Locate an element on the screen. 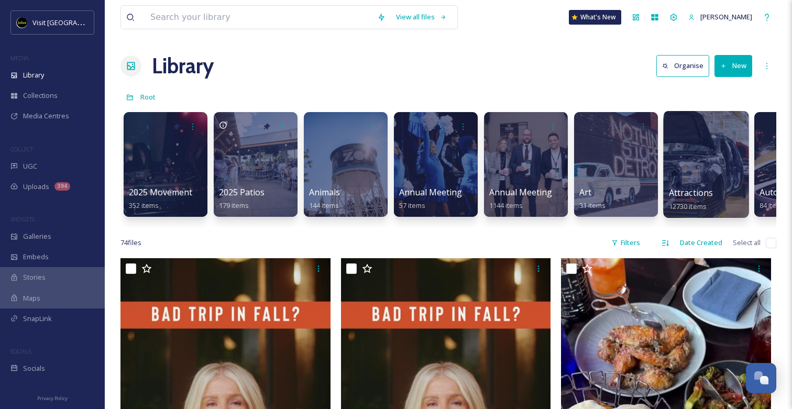  span: Collections is located at coordinates (40, 95).